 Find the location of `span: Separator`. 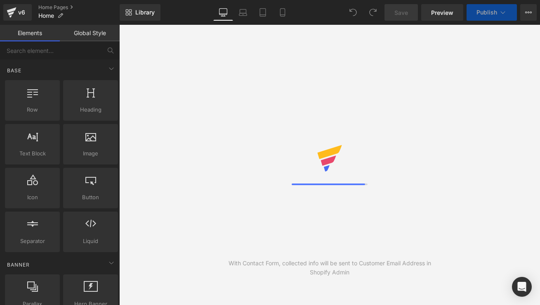

span: Separator is located at coordinates (32, 241).